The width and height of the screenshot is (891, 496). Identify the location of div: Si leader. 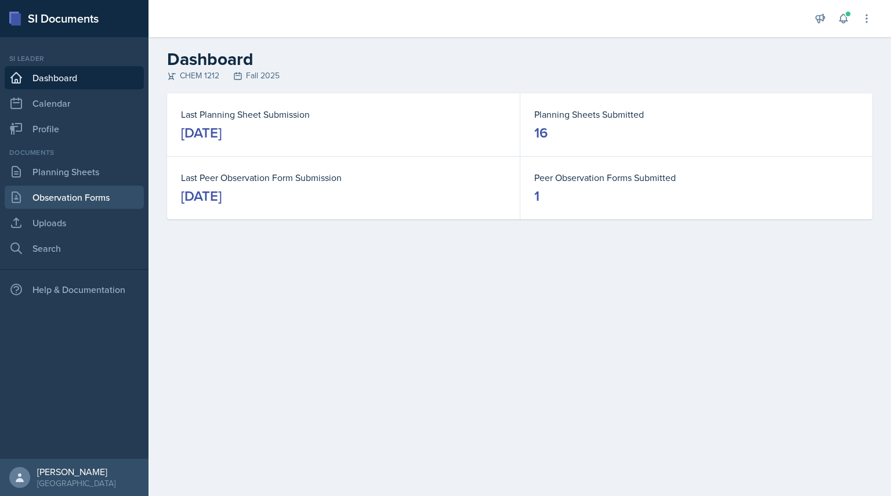
(74, 59).